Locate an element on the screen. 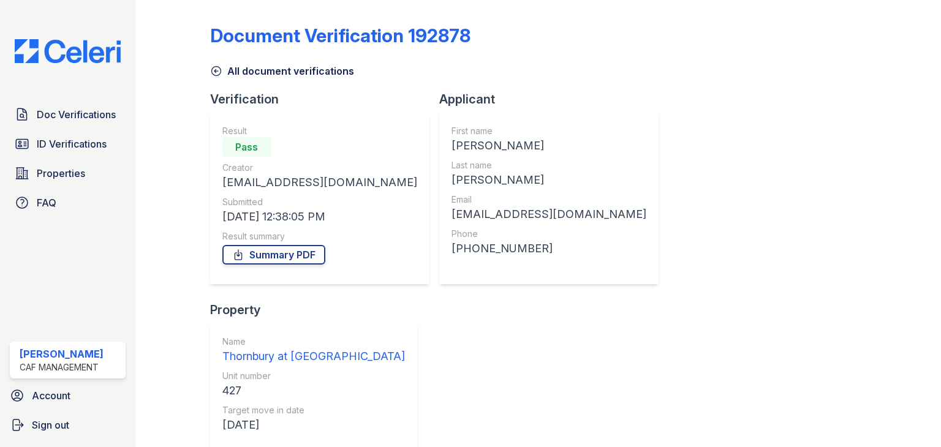  a: Summary PDF is located at coordinates (274, 255).